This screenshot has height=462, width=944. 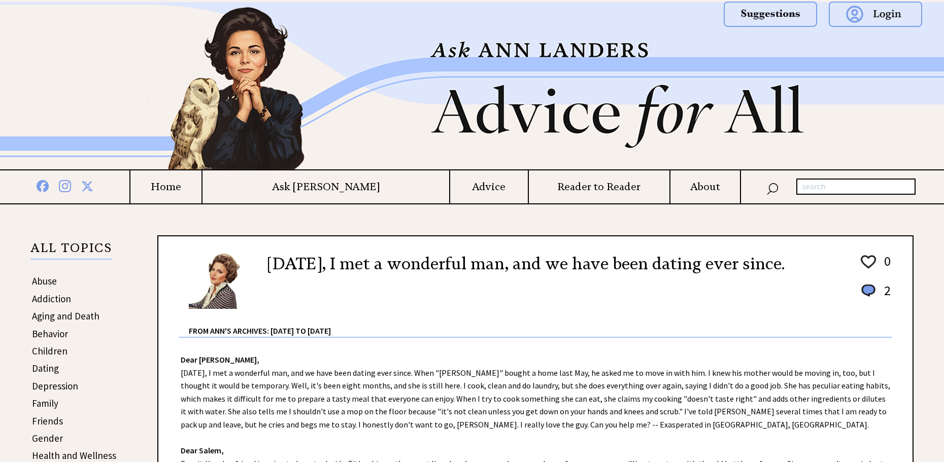 What do you see at coordinates (220, 280) in the screenshot?
I see `img: Ann6%20v2%20small.png` at bounding box center [220, 280].